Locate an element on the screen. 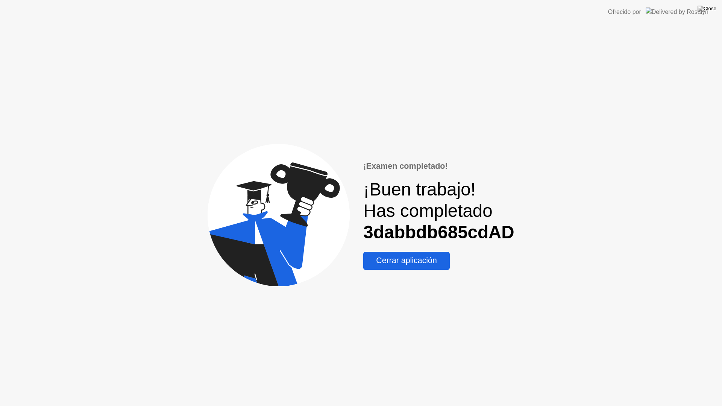 This screenshot has height=406, width=722. div: Cerrar aplicación is located at coordinates (407, 261).